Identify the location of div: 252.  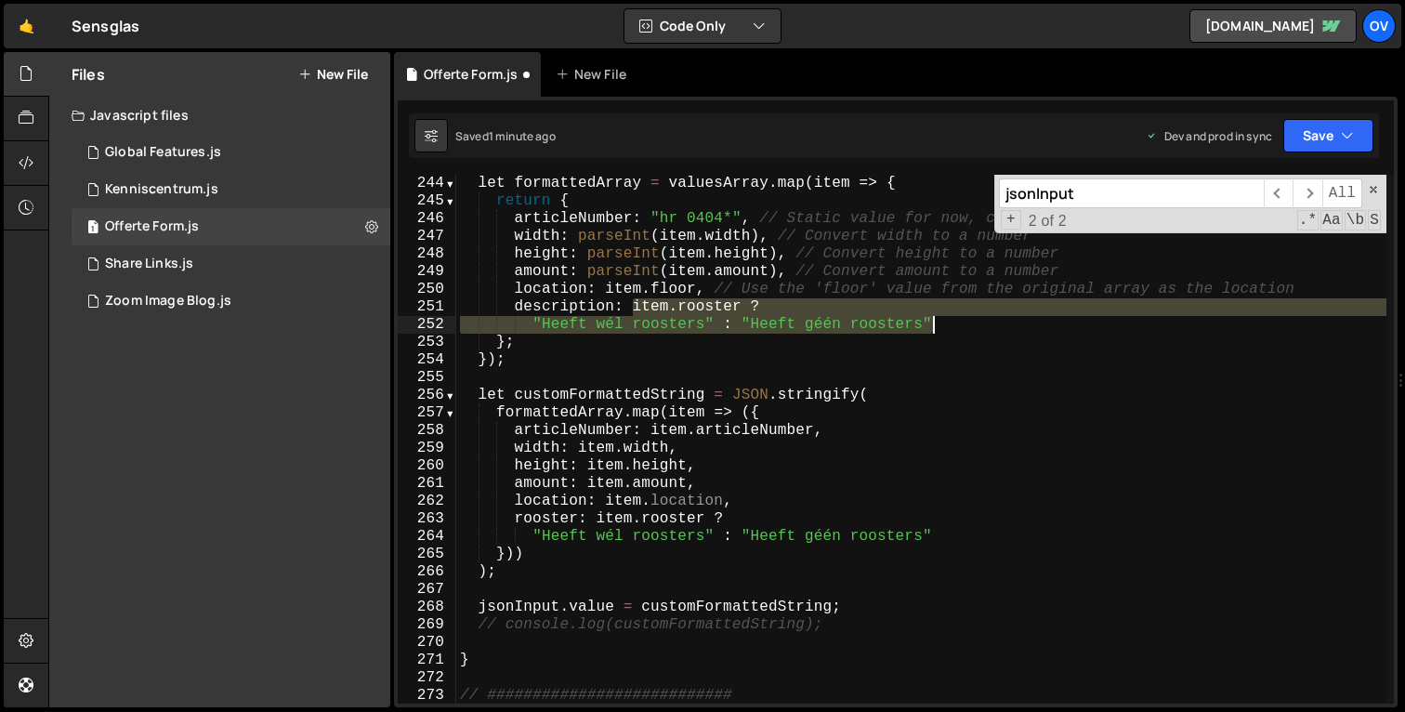
(426, 324).